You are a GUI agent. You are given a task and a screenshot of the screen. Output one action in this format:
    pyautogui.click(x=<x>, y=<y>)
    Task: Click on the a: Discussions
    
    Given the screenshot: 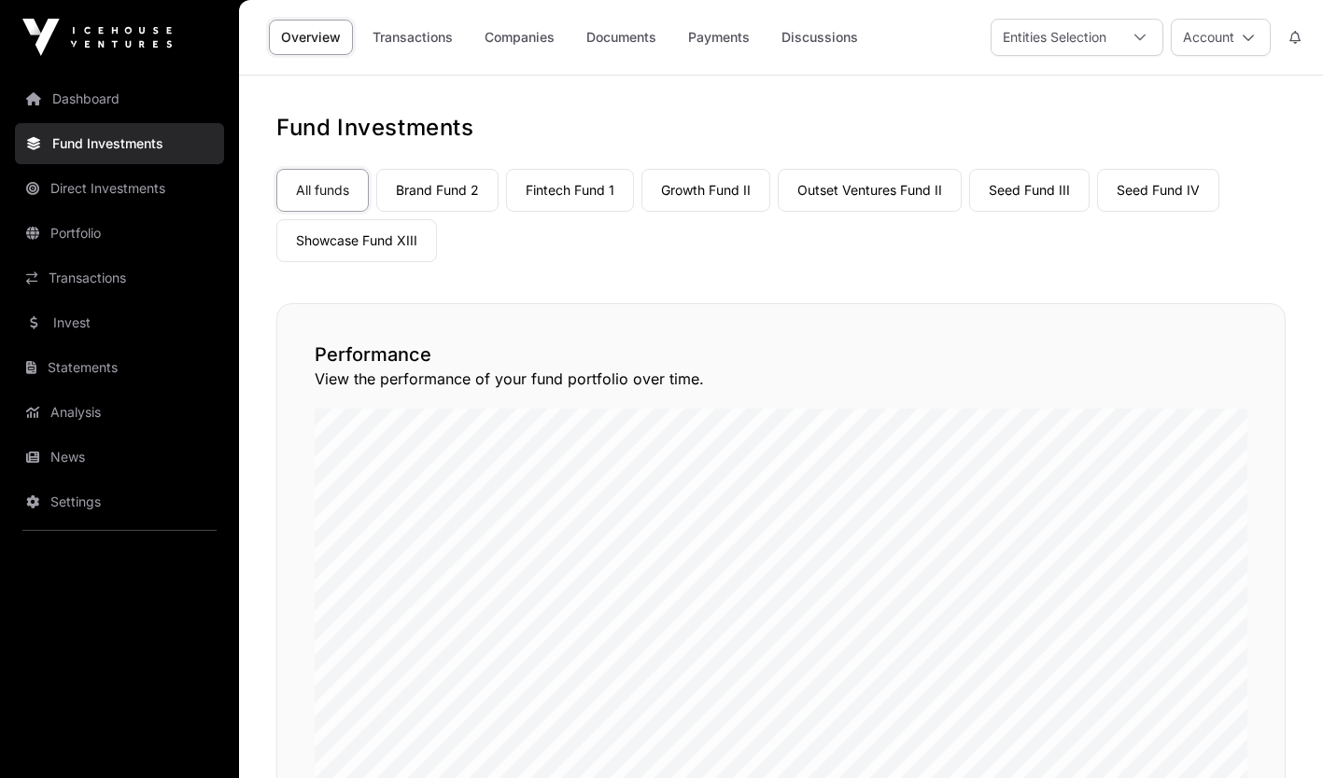 What is the action you would take?
    pyautogui.click(x=820, y=37)
    